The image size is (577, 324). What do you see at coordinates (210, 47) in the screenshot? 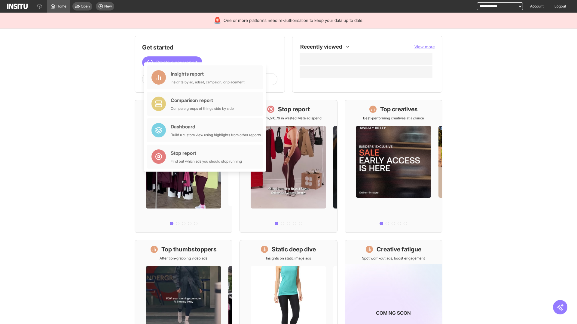
I see `h1: Get started` at bounding box center [210, 47].